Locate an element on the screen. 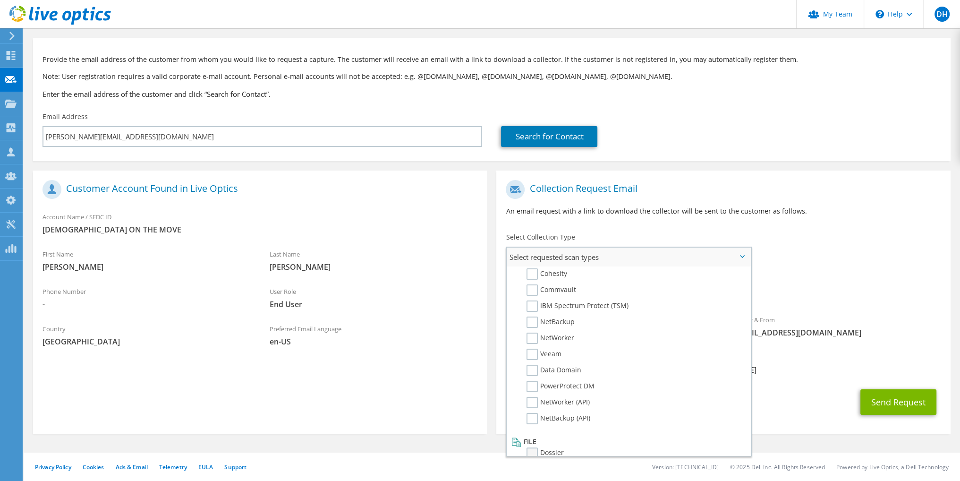 This screenshot has width=960, height=481. p: Note: User registration requires a valid corporate e-mail account. Personal e-mail accounts will ... is located at coordinates (492, 76).